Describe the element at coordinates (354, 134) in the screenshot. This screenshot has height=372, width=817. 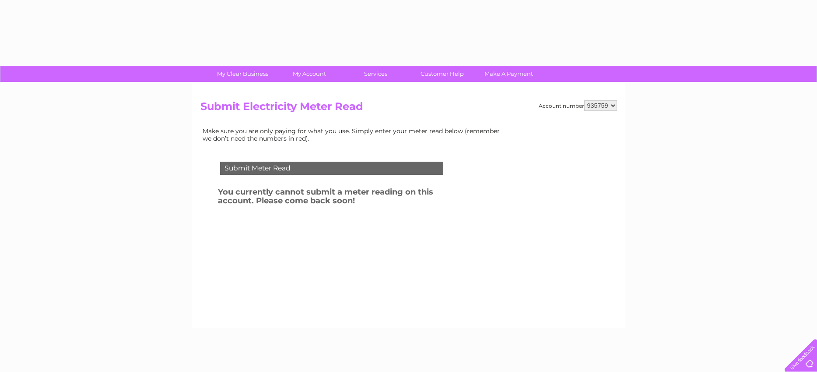
I see `td: Make sure you are only paying for what you use. Simply enter your meter read below (remember we d...` at that location.